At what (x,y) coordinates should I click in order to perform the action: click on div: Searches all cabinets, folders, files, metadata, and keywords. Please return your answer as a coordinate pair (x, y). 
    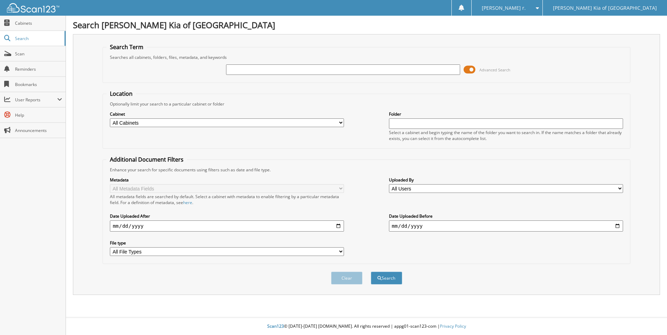
    Looking at the image, I should click on (366, 57).